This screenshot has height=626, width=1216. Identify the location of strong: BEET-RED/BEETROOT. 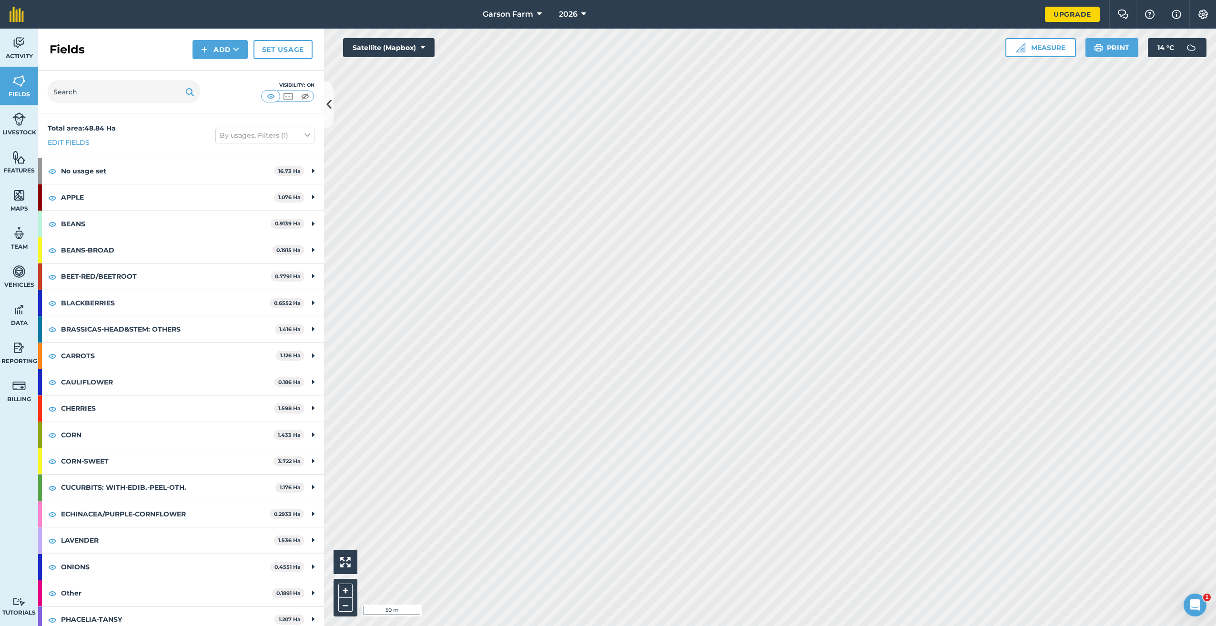
(166, 276).